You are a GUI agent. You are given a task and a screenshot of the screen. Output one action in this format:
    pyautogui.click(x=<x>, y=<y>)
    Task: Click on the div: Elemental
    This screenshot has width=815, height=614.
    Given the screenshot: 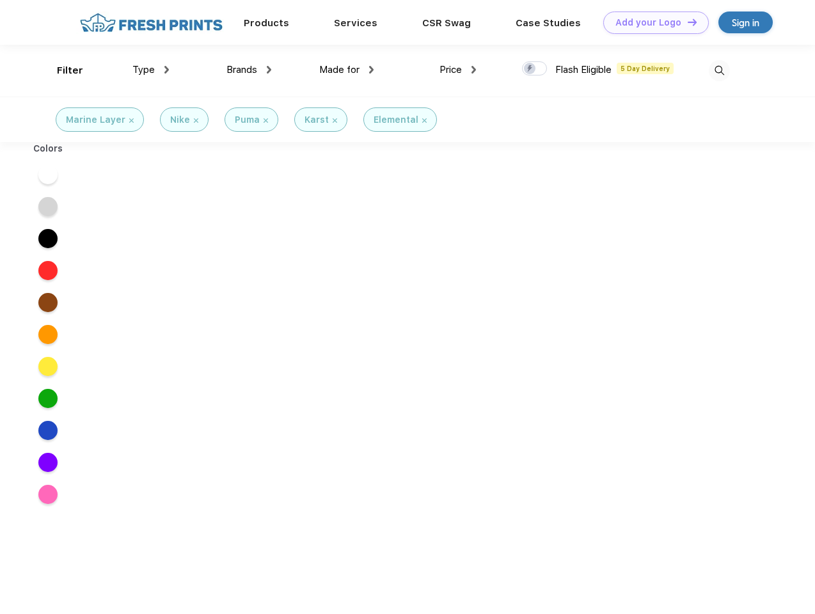 What is the action you would take?
    pyautogui.click(x=396, y=120)
    